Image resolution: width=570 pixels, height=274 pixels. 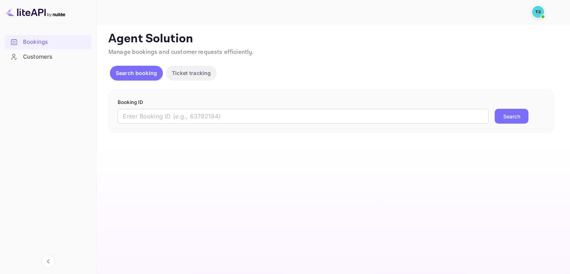 What do you see at coordinates (36, 12) in the screenshot?
I see `img: LiteAPI logo` at bounding box center [36, 12].